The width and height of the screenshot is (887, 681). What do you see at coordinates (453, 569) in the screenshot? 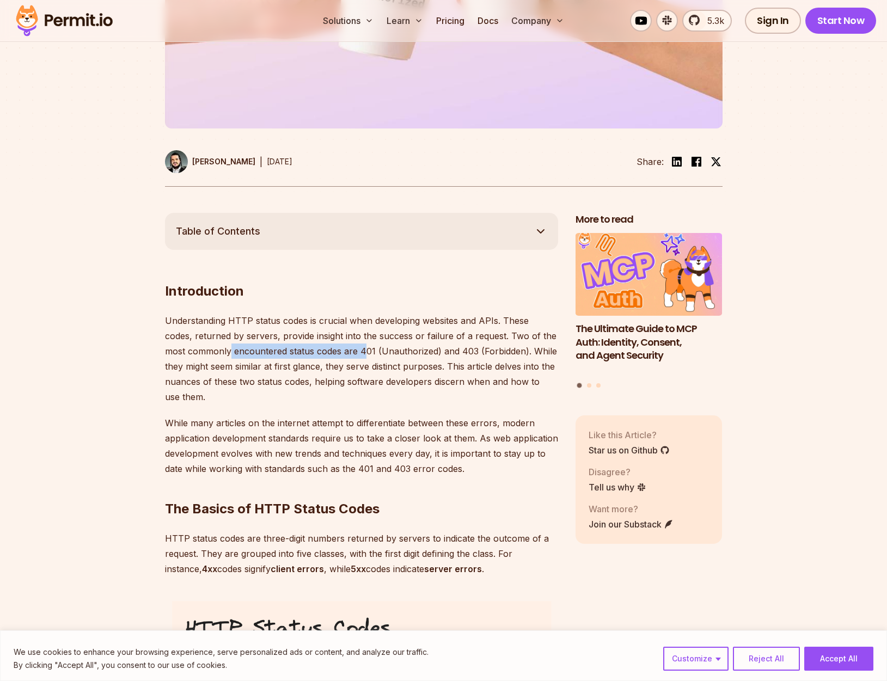
I see `strong: server errors` at bounding box center [453, 569].